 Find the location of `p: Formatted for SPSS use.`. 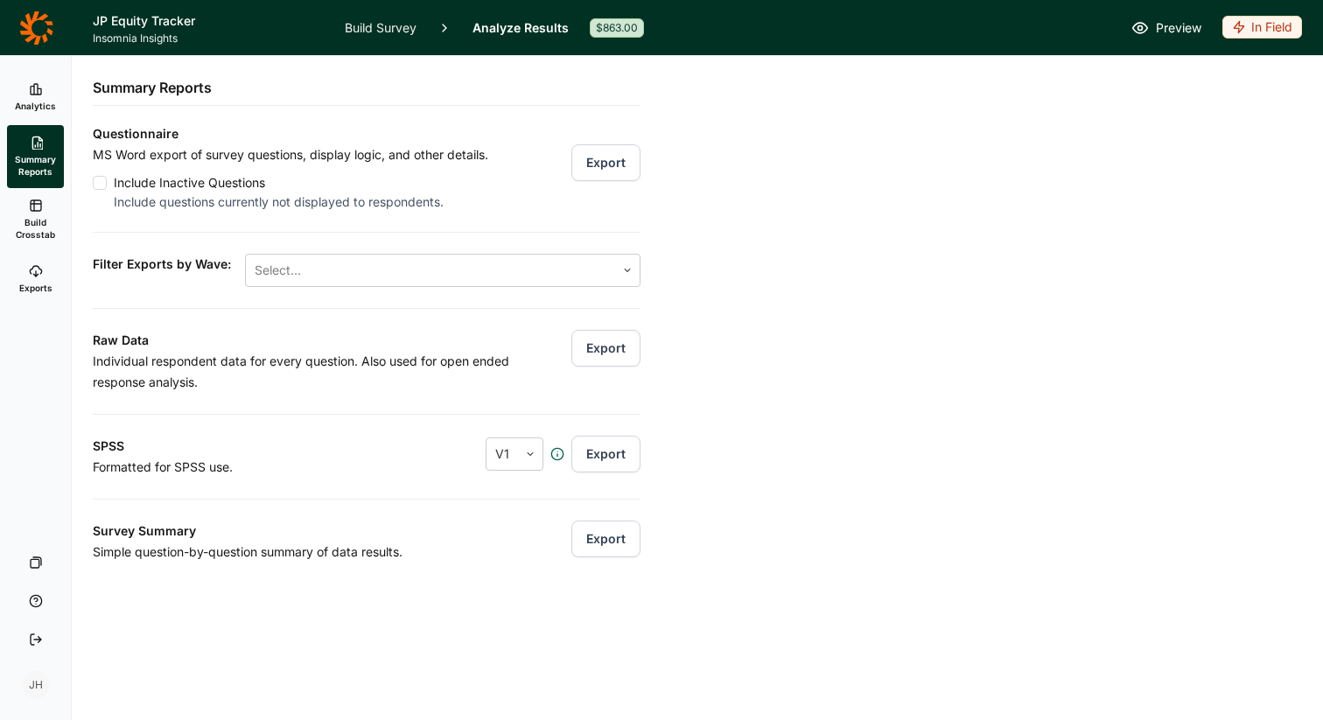

p: Formatted for SPSS use. is located at coordinates (242, 467).